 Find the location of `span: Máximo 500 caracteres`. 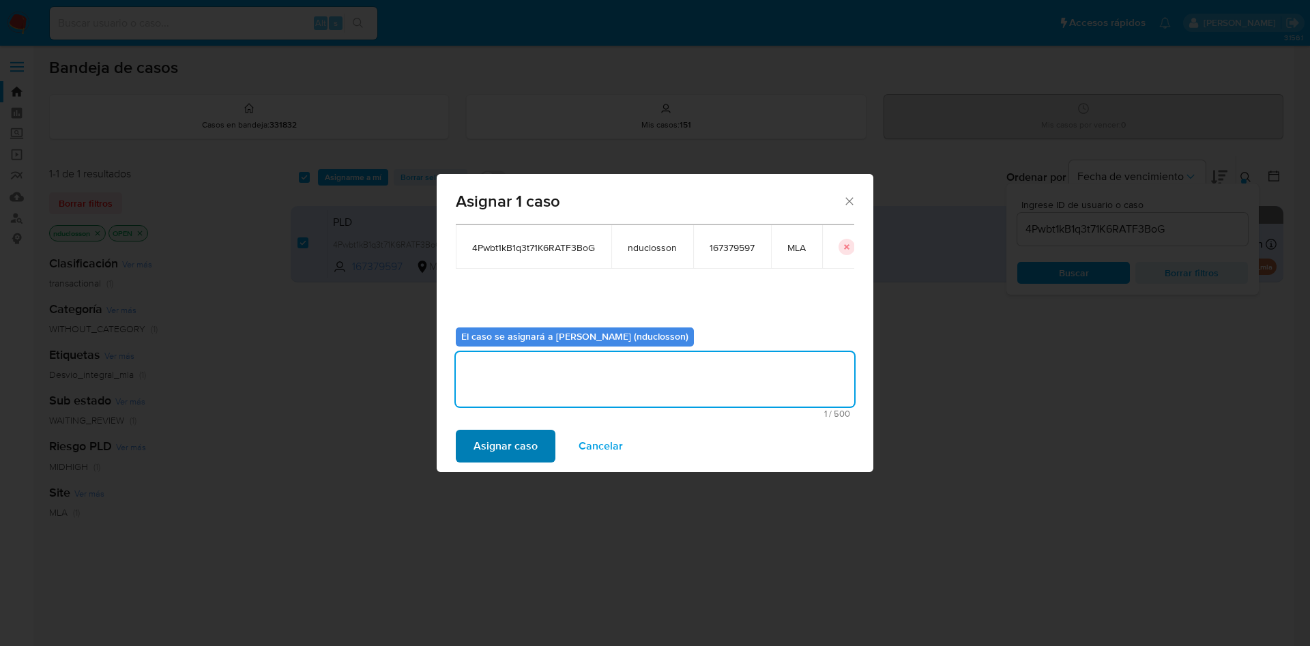

span: Máximo 500 caracteres is located at coordinates (655, 414).